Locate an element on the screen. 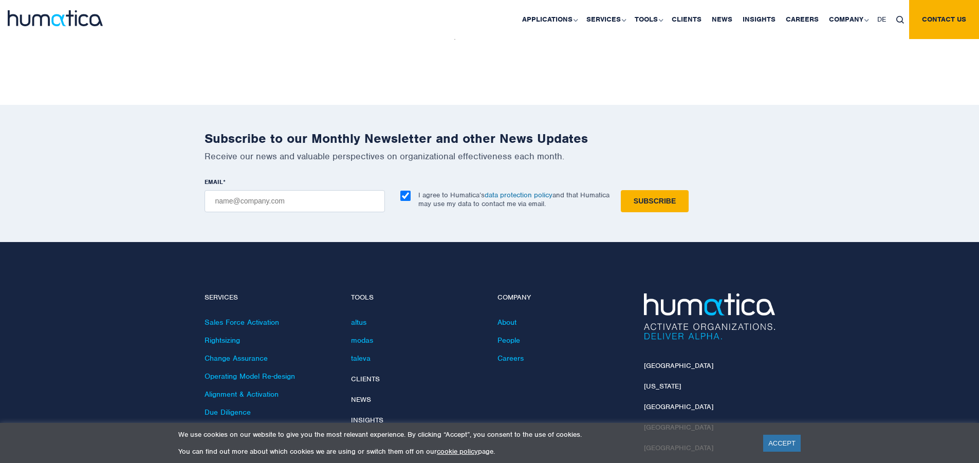 The image size is (979, 463). p: Receive our news and valuable perspectives on organizational effectiveness each month. is located at coordinates (490, 156).